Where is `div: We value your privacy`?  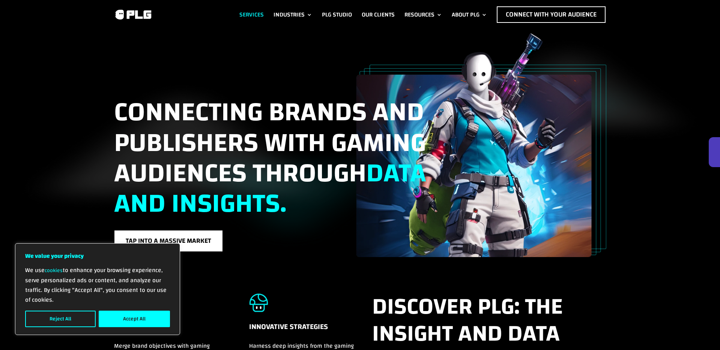 div: We value your privacy is located at coordinates (98, 289).